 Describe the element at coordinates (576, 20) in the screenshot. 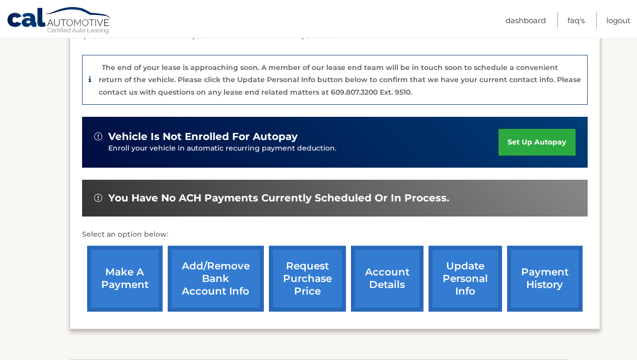

I see `a: FAQ's` at that location.